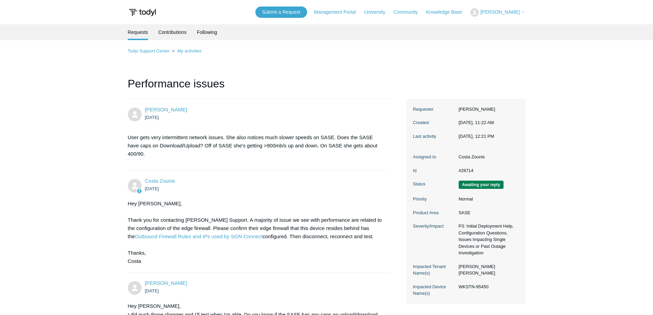 Image resolution: width=653 pixels, height=315 pixels. Describe the element at coordinates (434, 290) in the screenshot. I see `dt: Impacted Device Name(s)` at that location.